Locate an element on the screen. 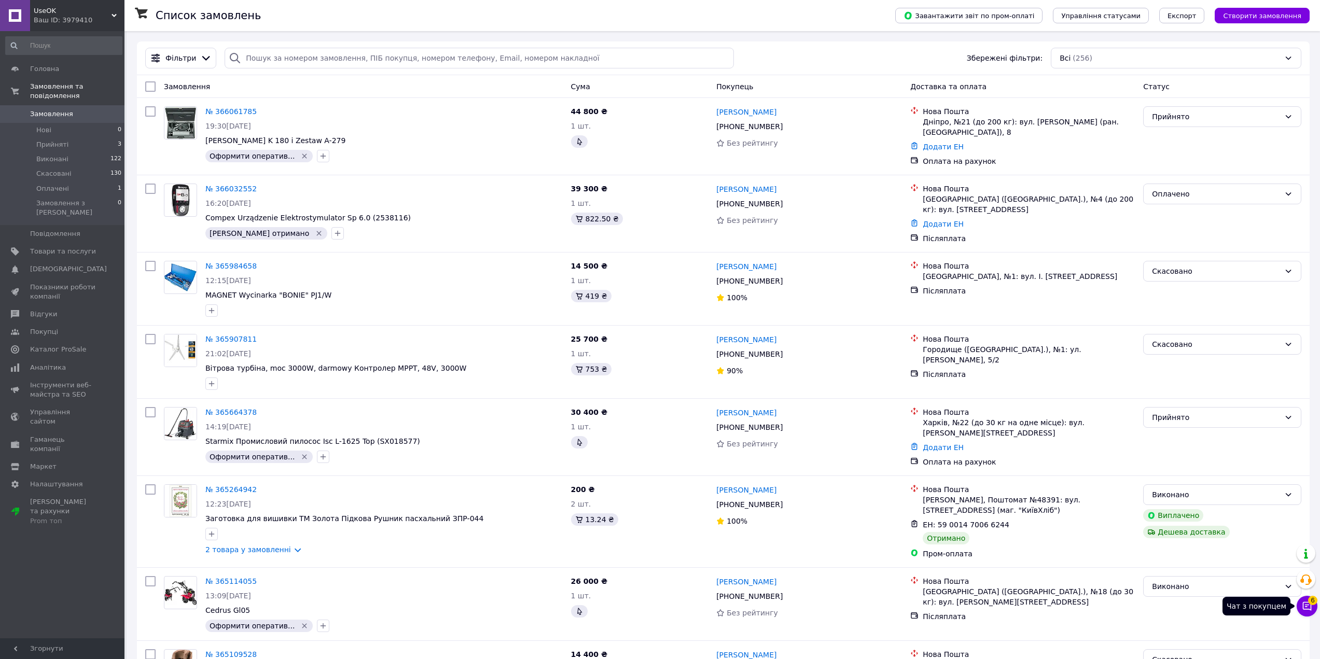 This screenshot has width=1320, height=659. span: 2 шт. is located at coordinates (581, 504).